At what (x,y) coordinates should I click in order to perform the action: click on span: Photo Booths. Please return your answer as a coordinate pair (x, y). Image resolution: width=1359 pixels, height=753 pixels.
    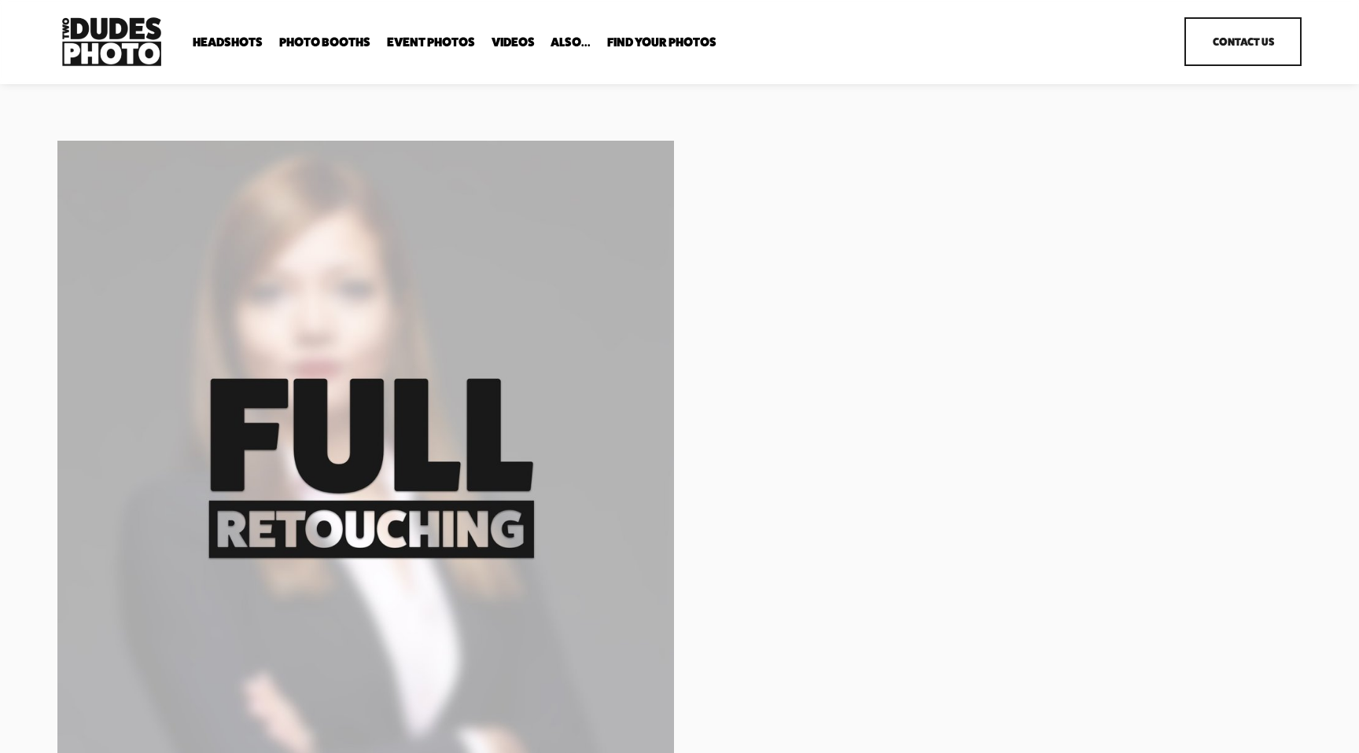
    Looking at the image, I should click on (325, 42).